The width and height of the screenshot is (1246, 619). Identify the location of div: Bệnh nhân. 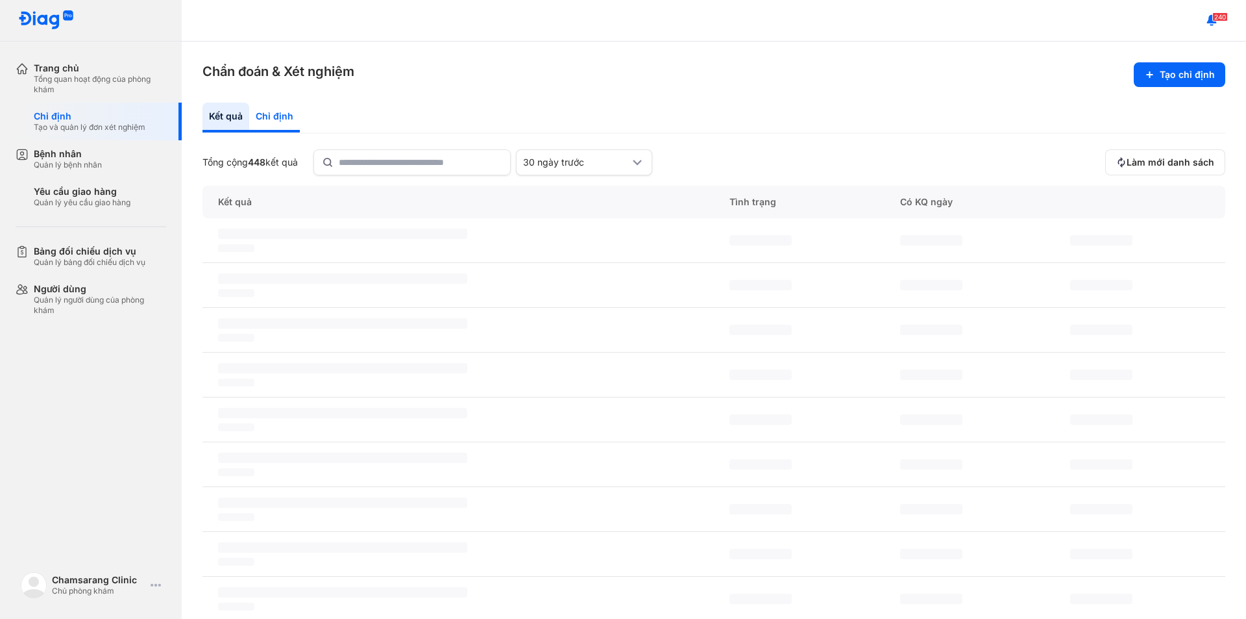
(68, 154).